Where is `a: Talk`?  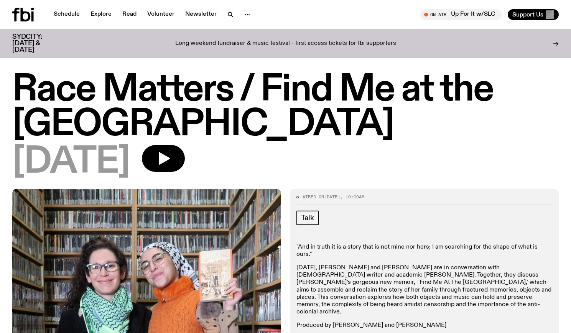
a: Talk is located at coordinates (308, 218).